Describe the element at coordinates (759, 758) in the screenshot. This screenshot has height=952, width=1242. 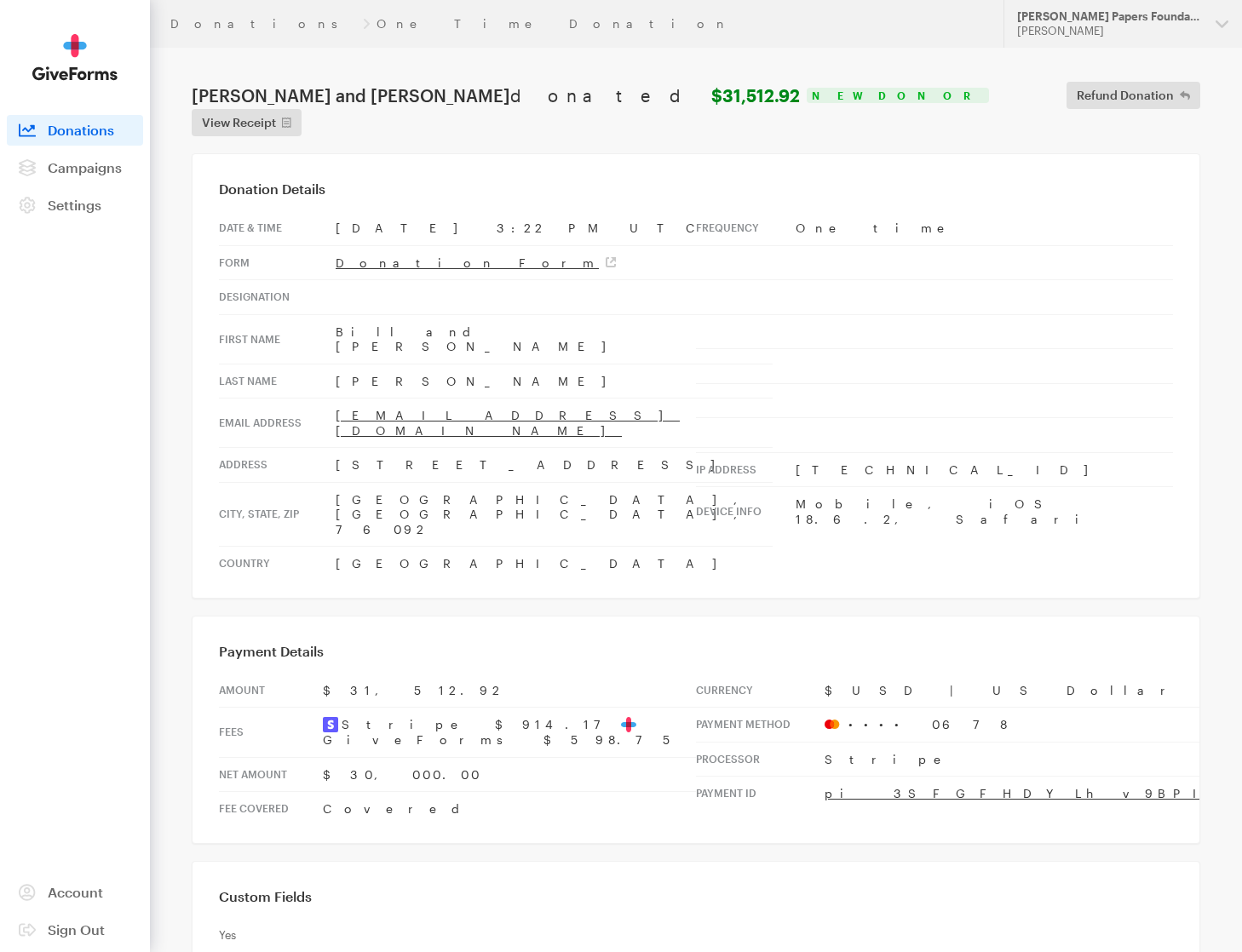
I see `th: Processor` at that location.